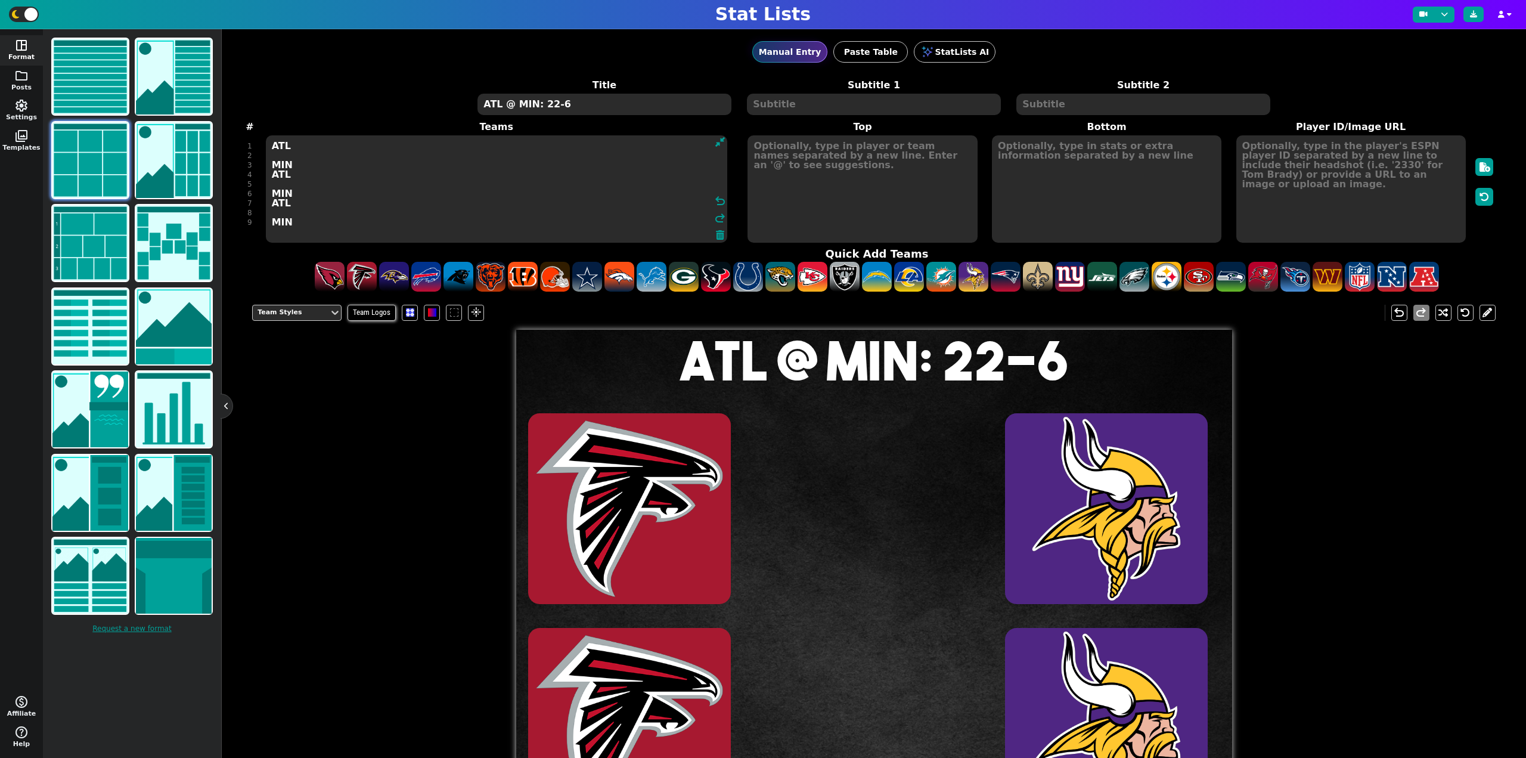  What do you see at coordinates (763, 14) in the screenshot?
I see `h1: Stat Lists` at bounding box center [763, 14].